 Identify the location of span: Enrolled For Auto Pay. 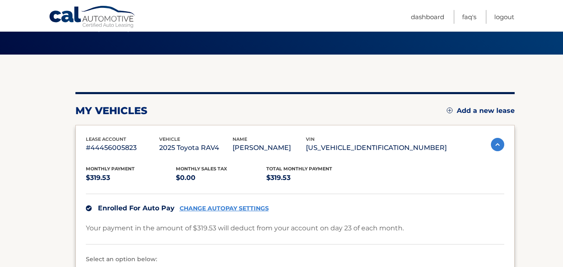
(136, 208).